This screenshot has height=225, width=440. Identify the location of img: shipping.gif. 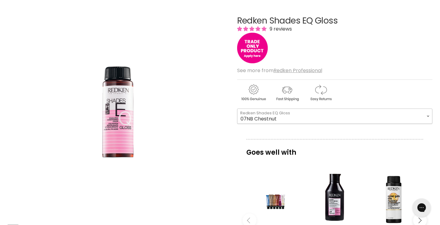
(287, 93).